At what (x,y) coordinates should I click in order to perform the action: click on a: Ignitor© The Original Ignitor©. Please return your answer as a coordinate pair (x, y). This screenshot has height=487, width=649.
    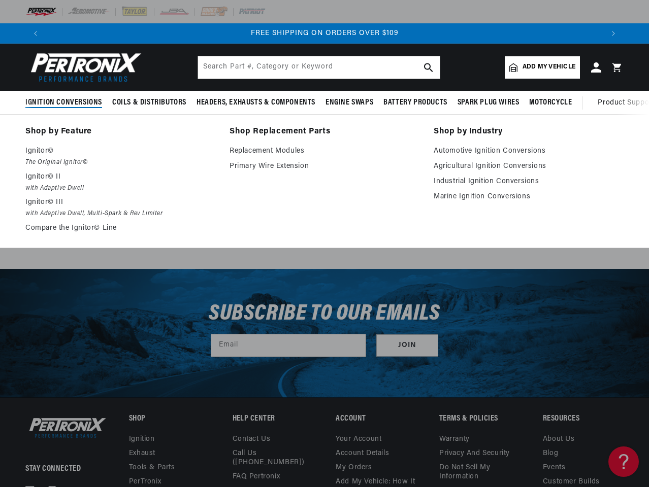
    Looking at the image, I should click on (120, 156).